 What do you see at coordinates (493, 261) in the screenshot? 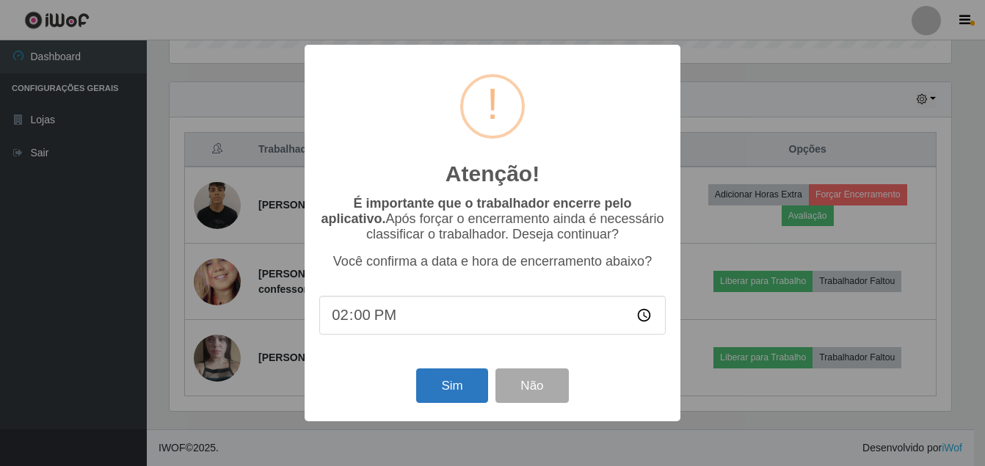
I see `p: Você confirma a data e hora de encerramento abaixo?` at bounding box center [493, 261].